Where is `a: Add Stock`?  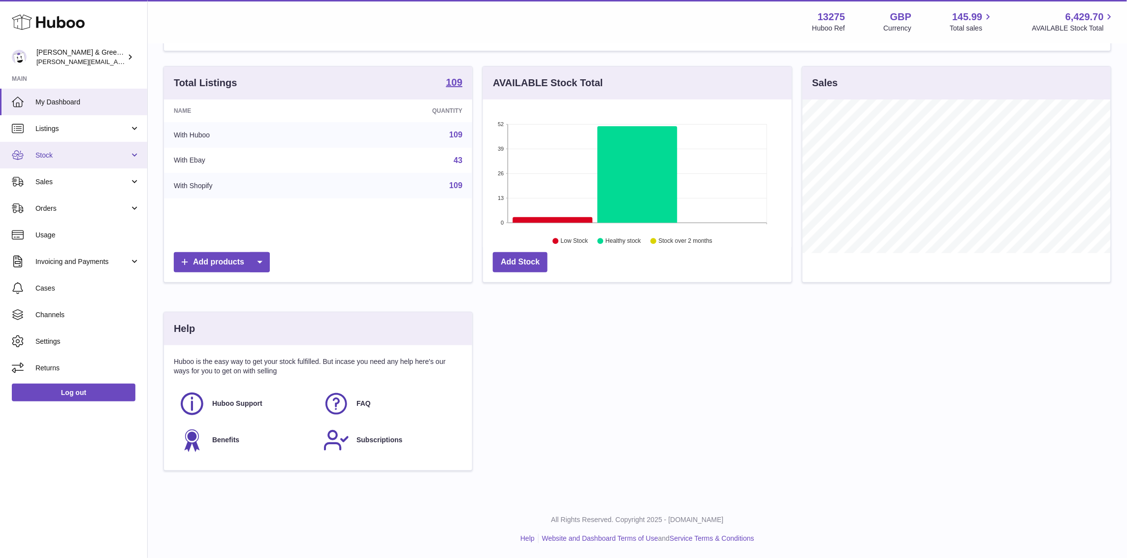
a: Add Stock is located at coordinates (520, 262).